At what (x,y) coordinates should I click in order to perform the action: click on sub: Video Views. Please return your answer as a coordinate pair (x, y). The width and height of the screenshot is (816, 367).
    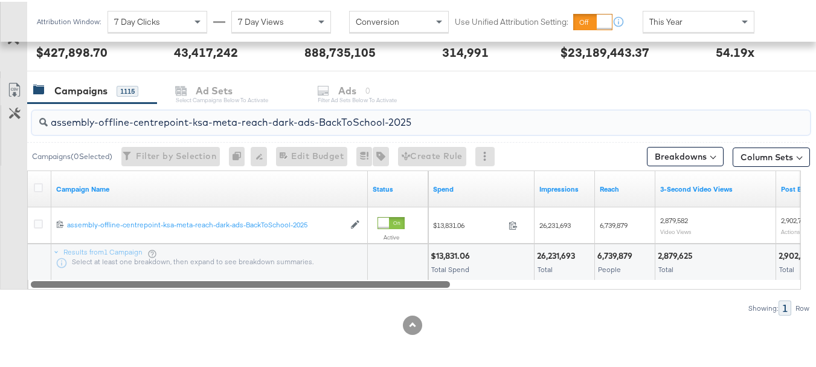
    Looking at the image, I should click on (676, 230).